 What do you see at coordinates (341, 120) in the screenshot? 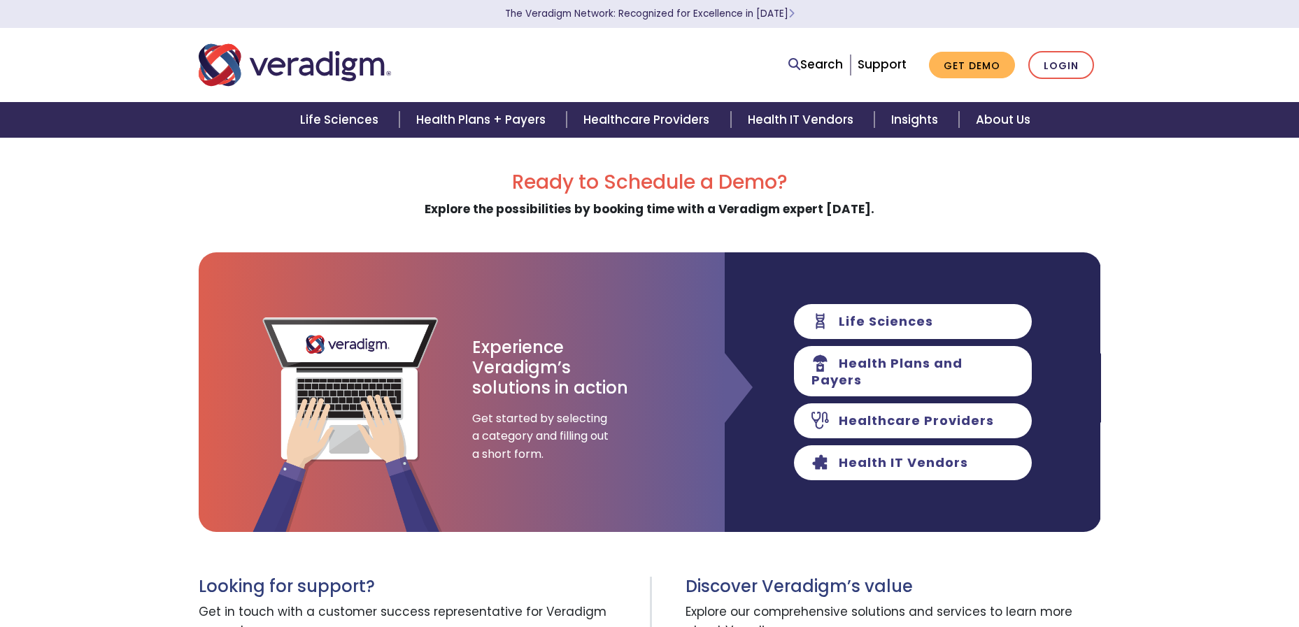
I see `a: Life Sciences` at bounding box center [341, 120].